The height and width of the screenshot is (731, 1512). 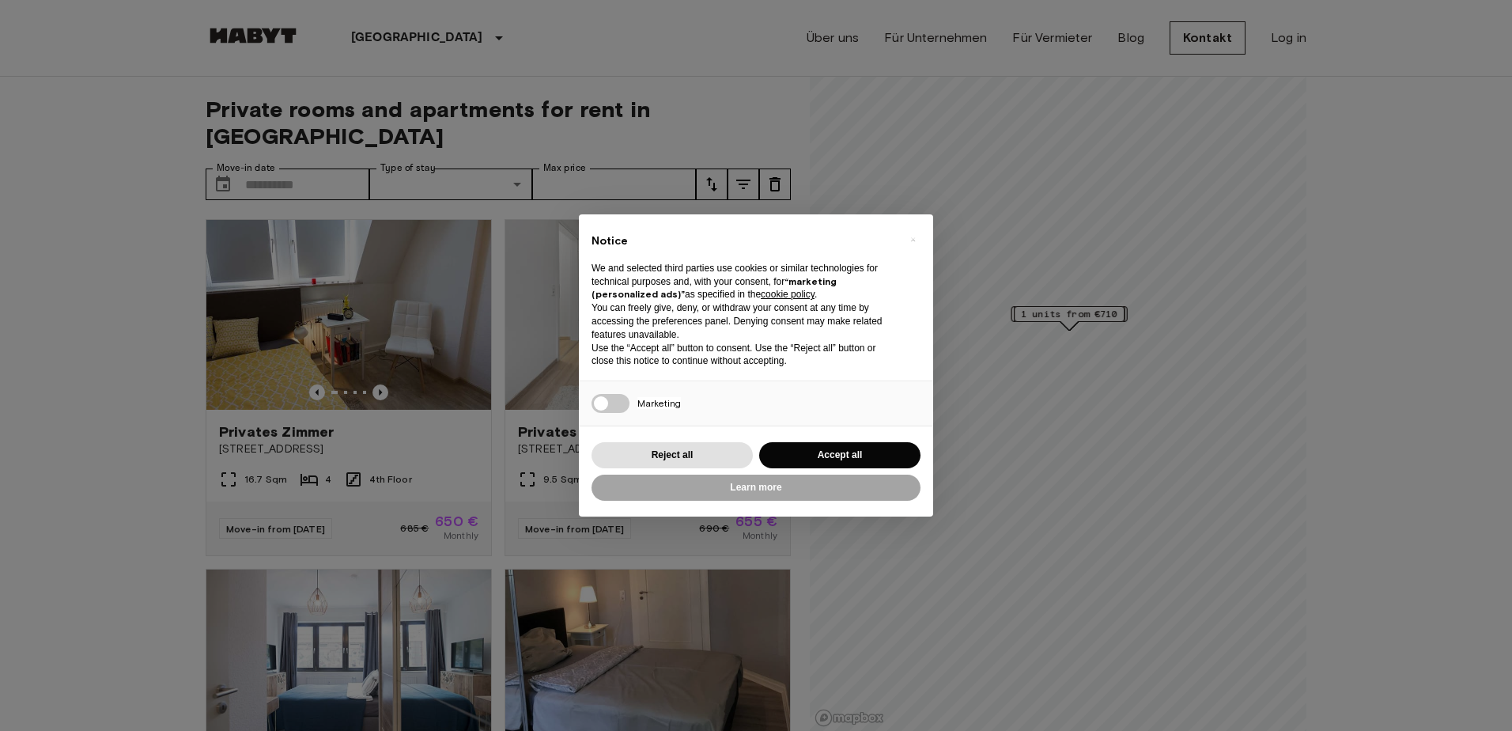 What do you see at coordinates (714, 288) in the screenshot?
I see `strong: “marketing (personalized ads)”` at bounding box center [714, 288].